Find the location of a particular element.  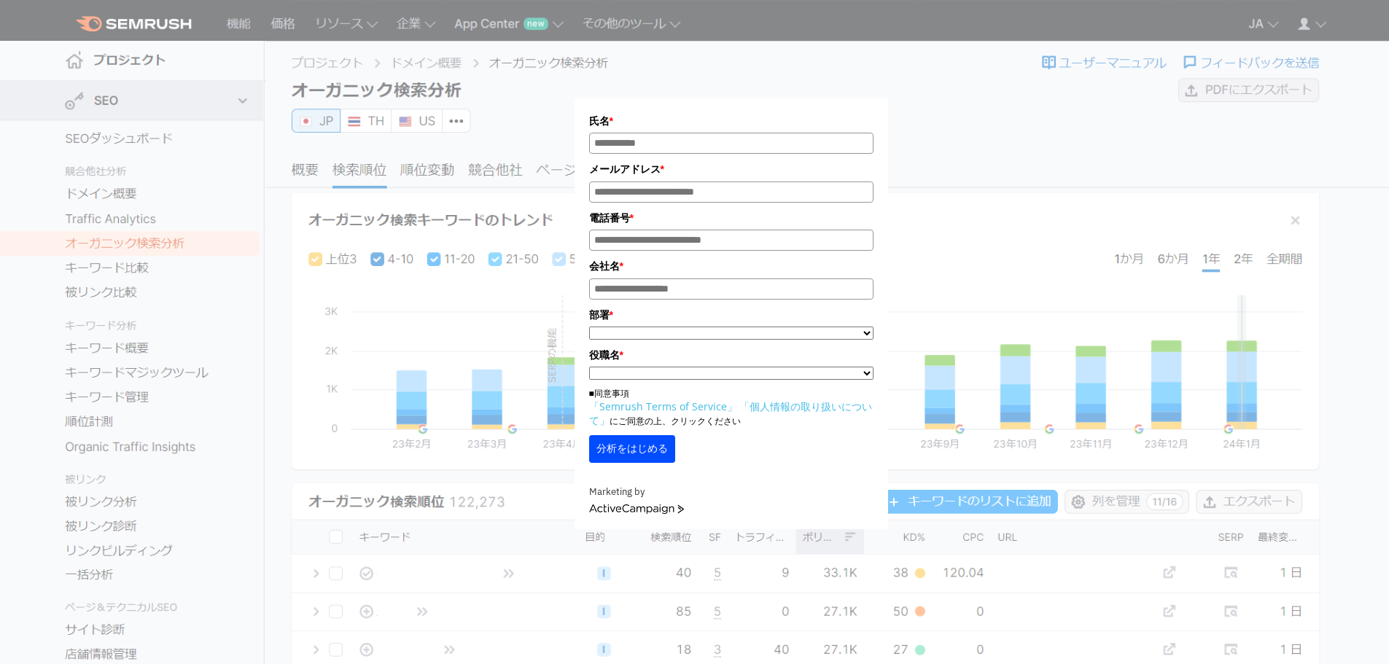

label: メールアドレス is located at coordinates (731, 169).